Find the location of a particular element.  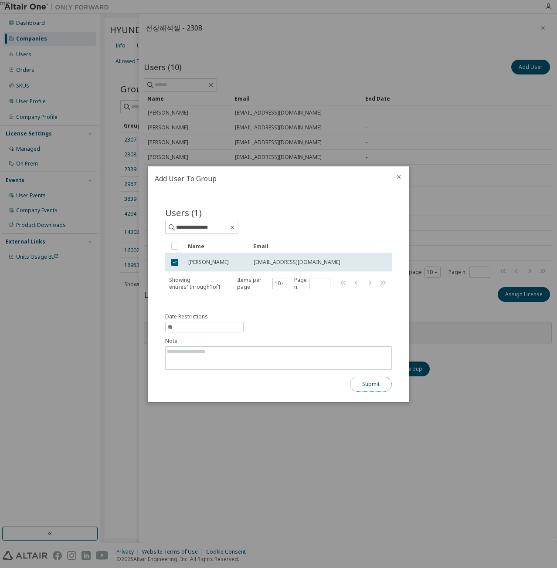

span: Users (1) is located at coordinates (183, 213).